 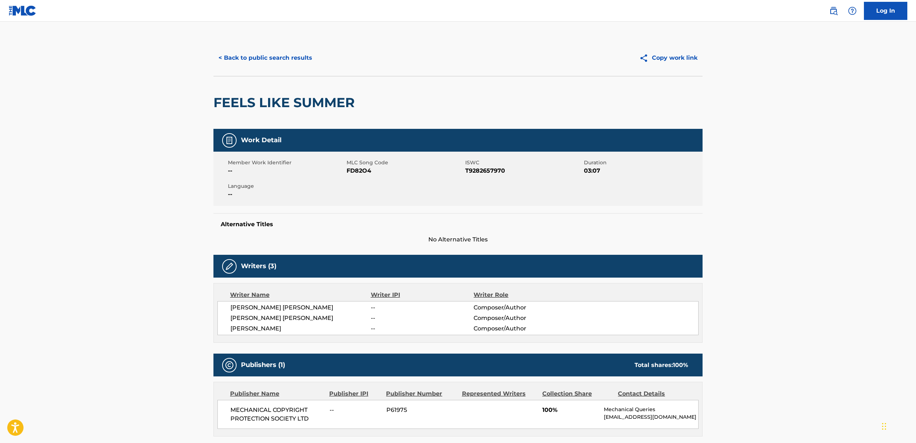 What do you see at coordinates (286, 162) in the screenshot?
I see `span: Member Work Identifier` at bounding box center [286, 162].